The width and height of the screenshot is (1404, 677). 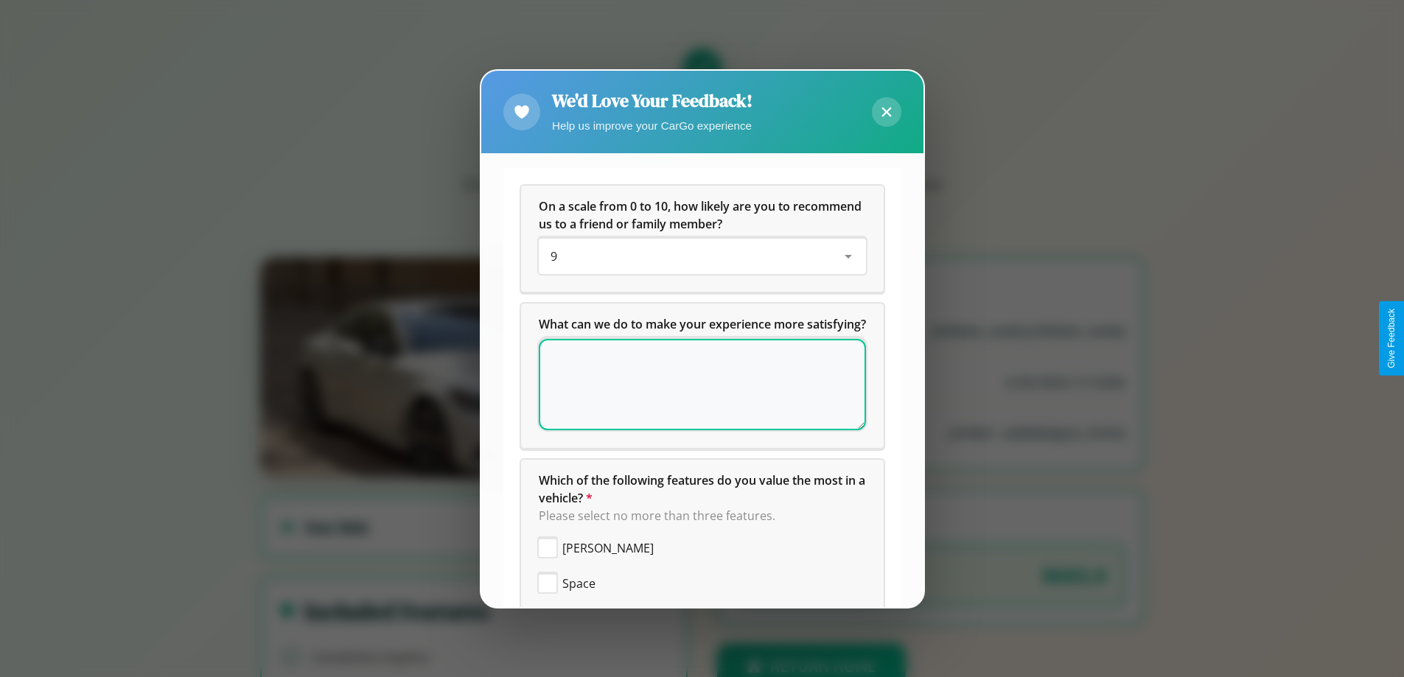 I want to click on p: Help us improve your CarGo experience, so click(x=652, y=125).